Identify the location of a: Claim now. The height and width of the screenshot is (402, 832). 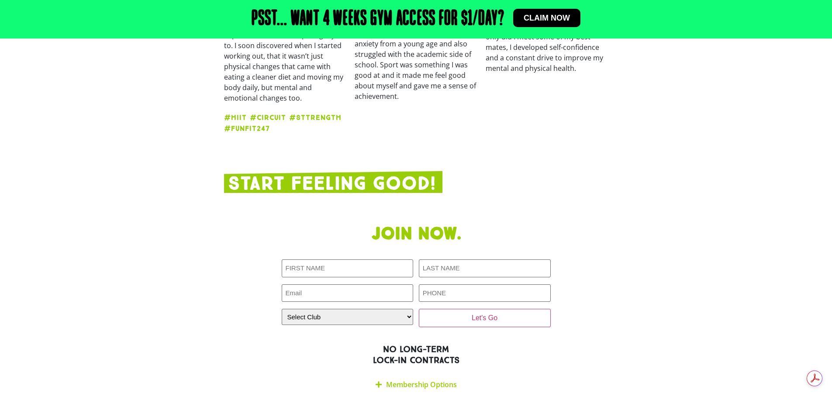
(547, 18).